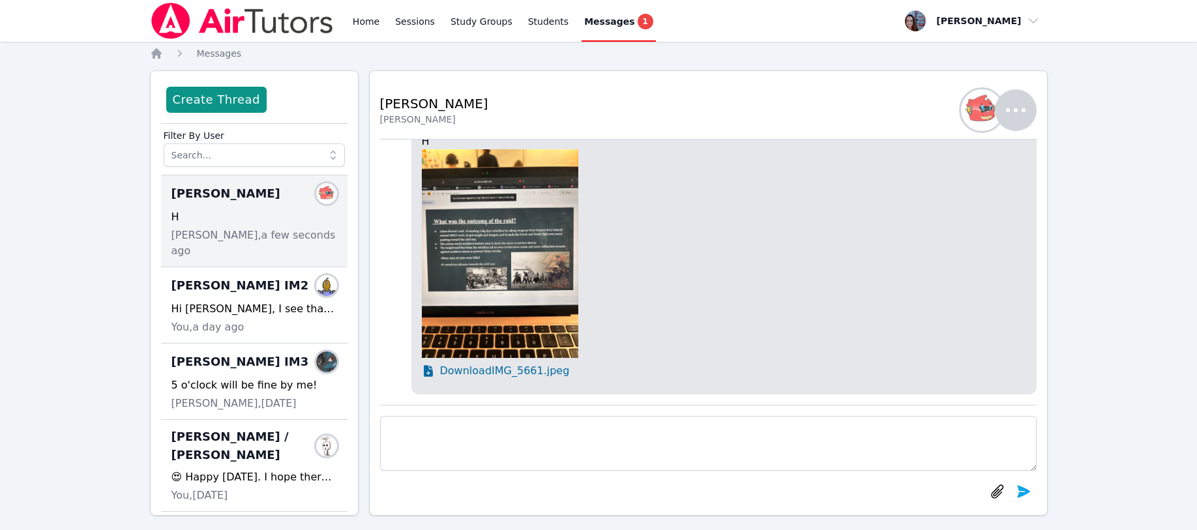  What do you see at coordinates (327, 362) in the screenshot?
I see `img: Jason Escobar` at bounding box center [327, 362].